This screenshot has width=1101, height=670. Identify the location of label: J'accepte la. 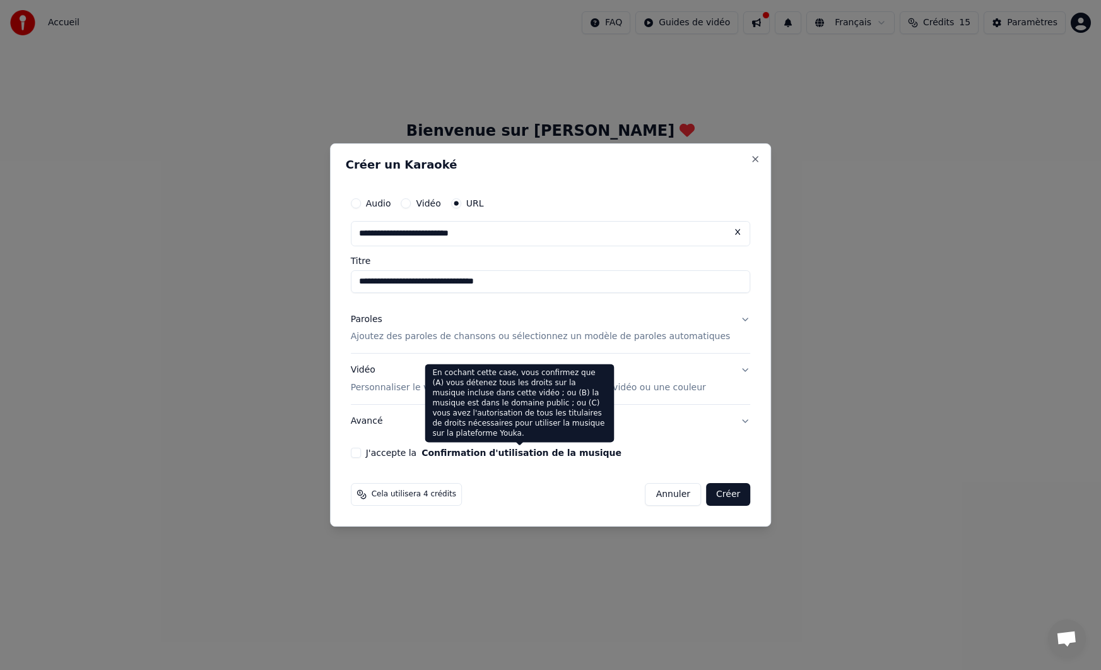
(493, 452).